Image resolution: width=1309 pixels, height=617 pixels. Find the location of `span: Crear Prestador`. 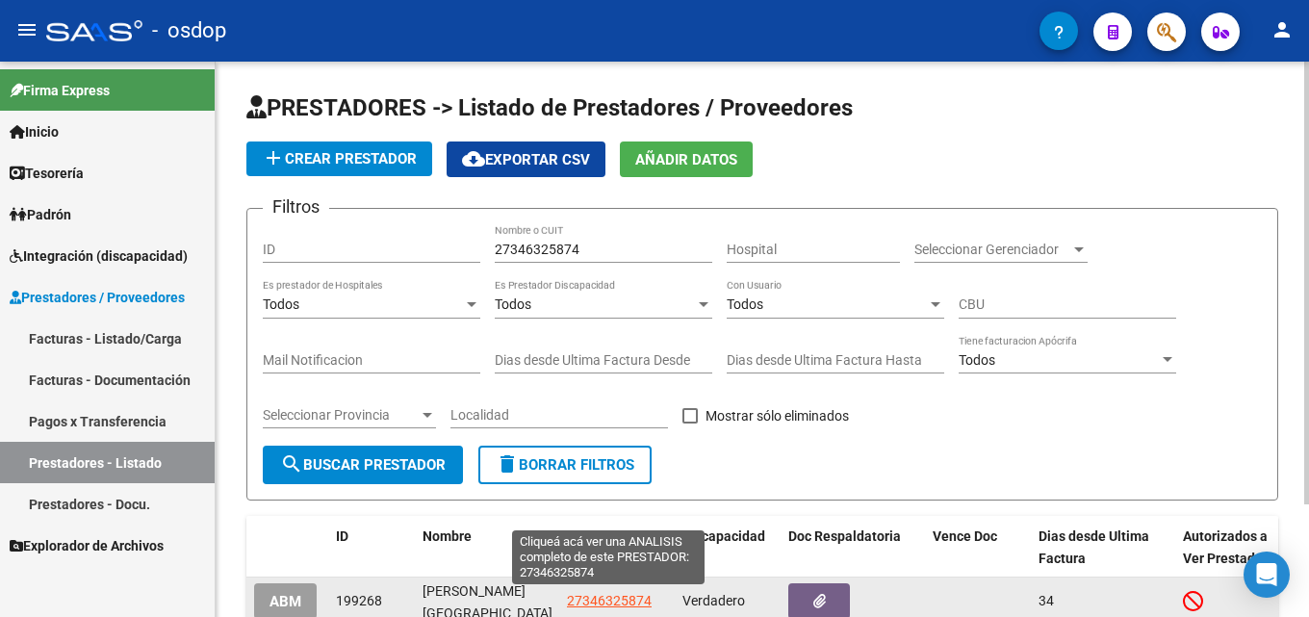

span: Crear Prestador is located at coordinates (339, 159).